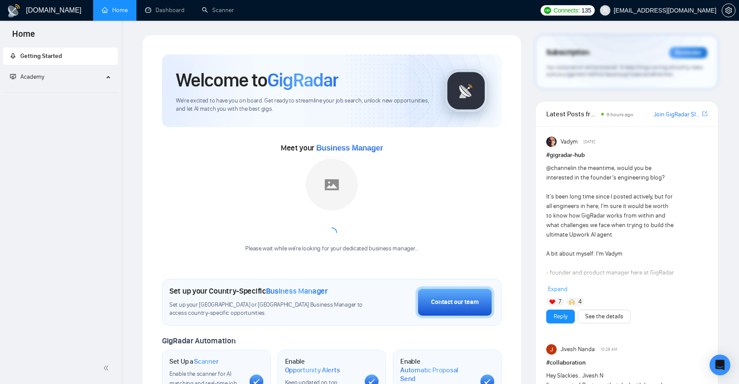  Describe the element at coordinates (194, 362) in the screenshot. I see `h1: Set Up a` at that location.